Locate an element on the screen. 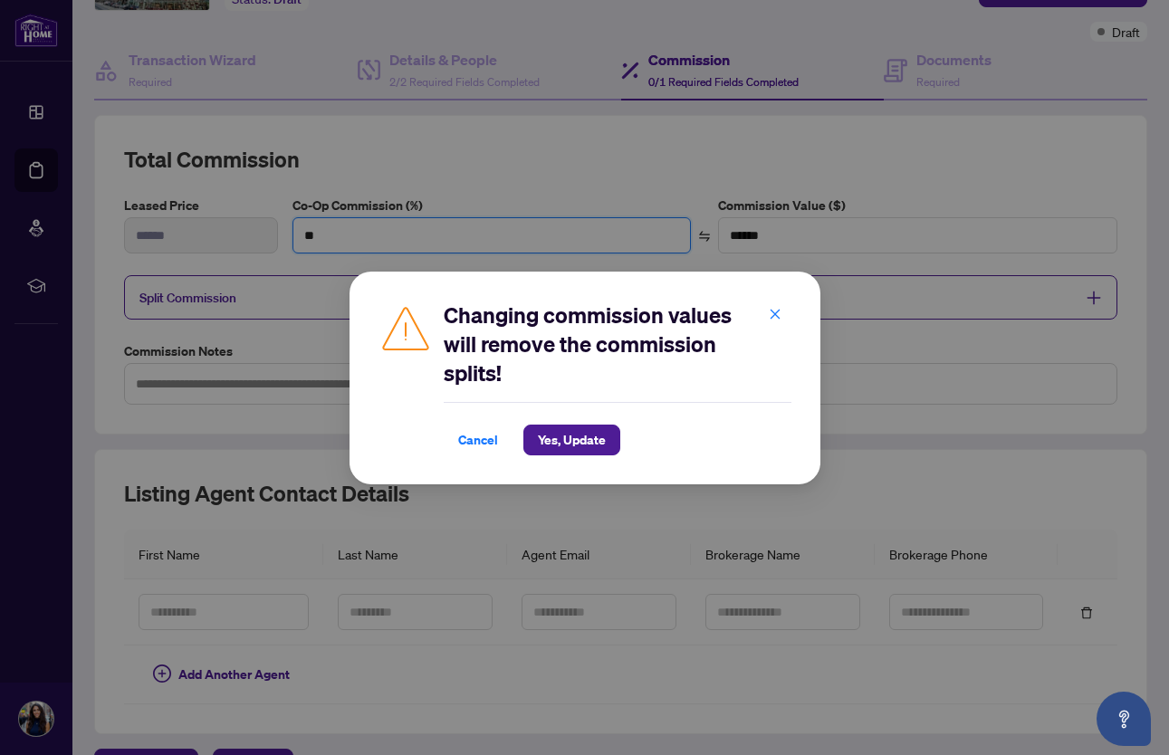 Image resolution: width=1169 pixels, height=755 pixels. span: close is located at coordinates (775, 313).